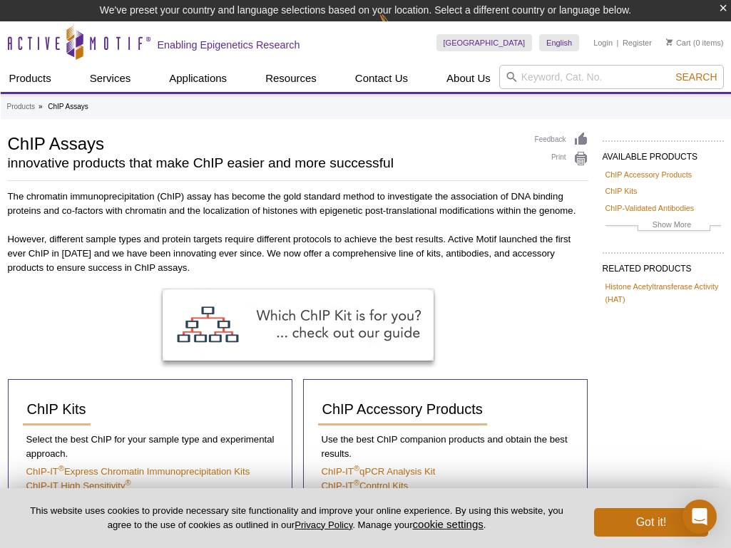 Image resolution: width=731 pixels, height=548 pixels. What do you see at coordinates (138, 471) in the screenshot?
I see `a: ChIP-IT®Express Chromatin Immunoprecipitation Kits` at bounding box center [138, 471].